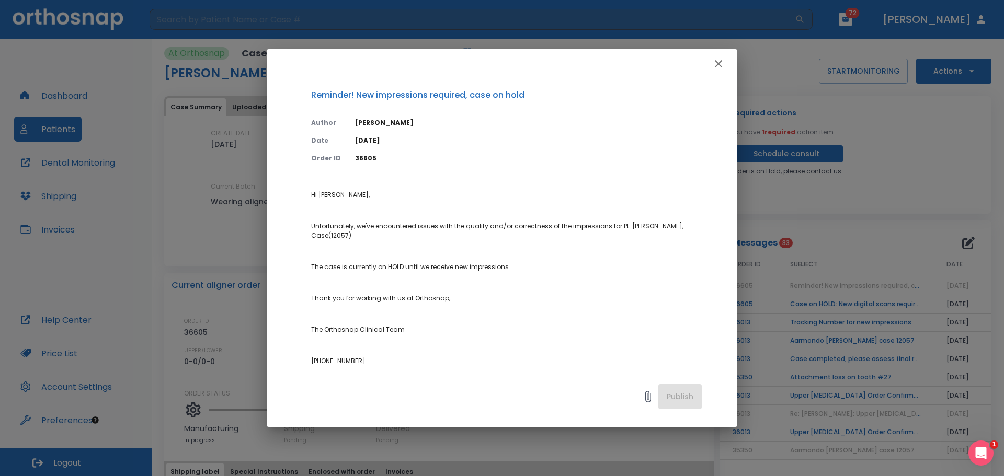  I want to click on p: Author, so click(327, 123).